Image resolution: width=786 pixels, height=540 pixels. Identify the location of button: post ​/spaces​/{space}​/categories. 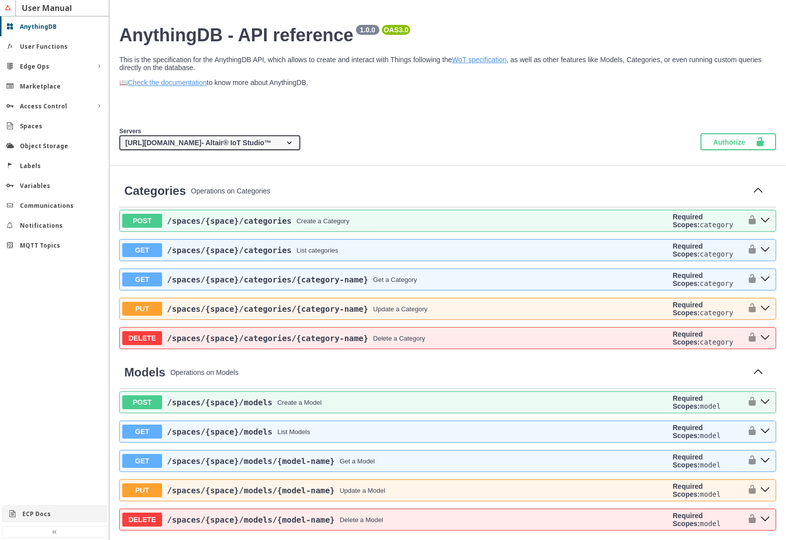
(765, 221).